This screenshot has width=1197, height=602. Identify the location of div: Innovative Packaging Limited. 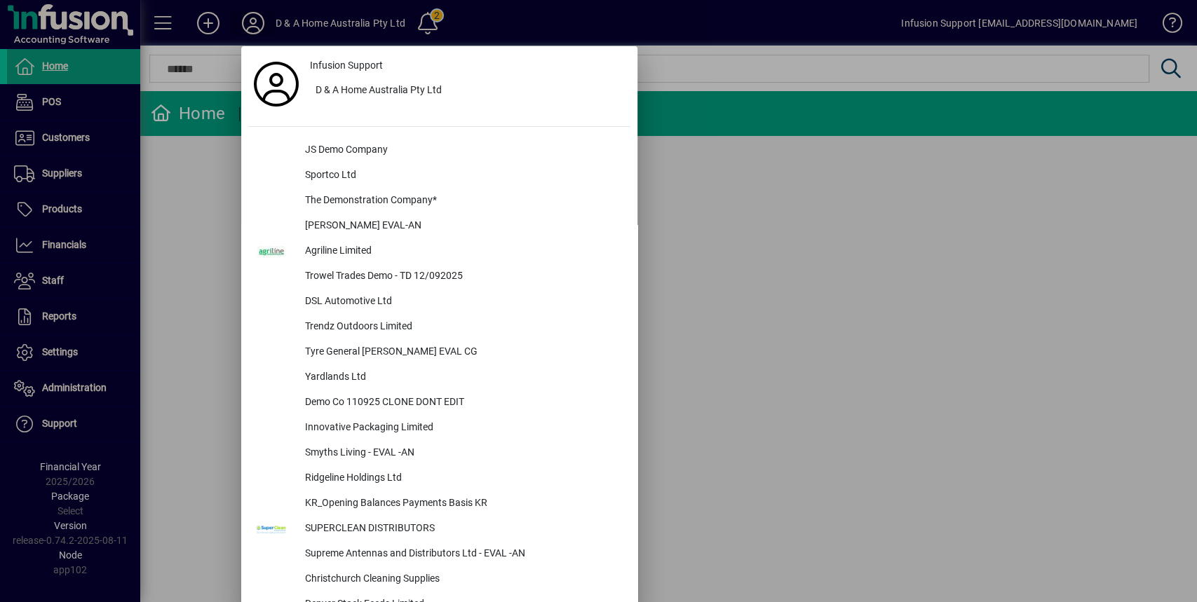
(462, 428).